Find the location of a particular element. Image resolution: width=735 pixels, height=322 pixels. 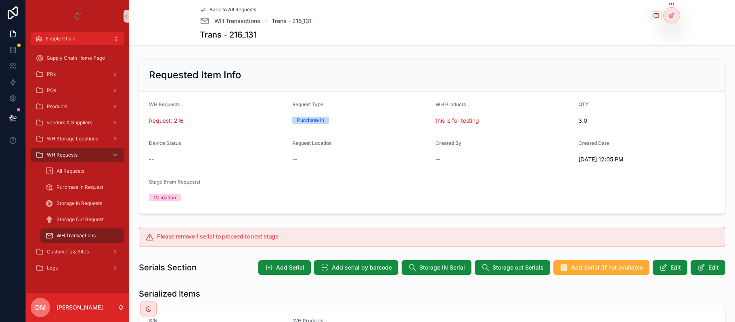

span: Add Serial is located at coordinates (290, 268).